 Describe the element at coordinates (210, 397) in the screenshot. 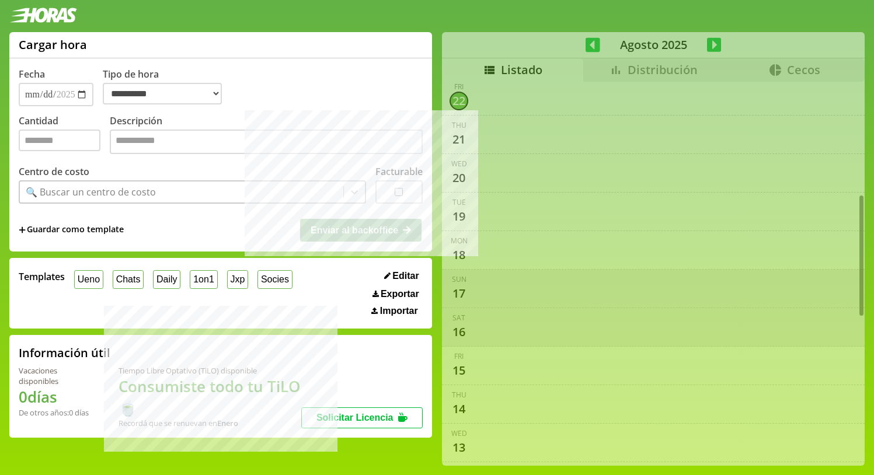

I see `h1: Consumiste todo tu TiLO 🍵` at that location.